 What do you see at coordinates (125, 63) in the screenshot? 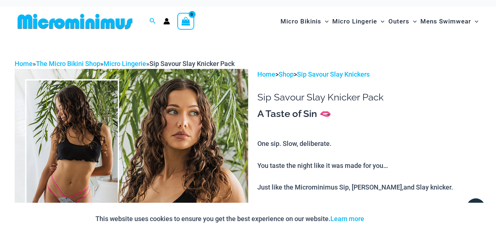
I see `a: Micro Lingerie` at bounding box center [125, 63].